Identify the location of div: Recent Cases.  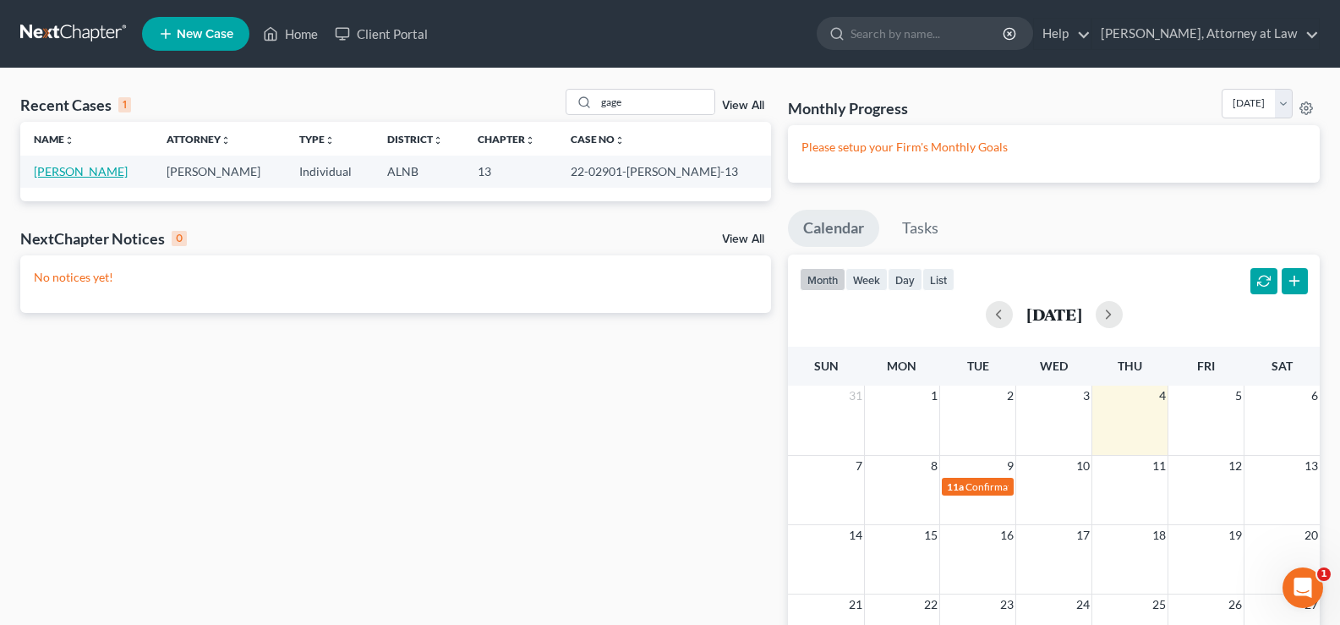
(75, 105).